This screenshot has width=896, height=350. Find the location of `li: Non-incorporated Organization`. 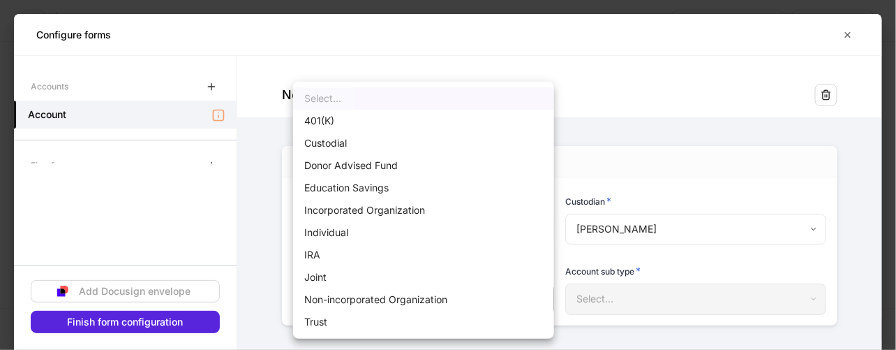

li: Non-incorporated Organization is located at coordinates (423, 299).